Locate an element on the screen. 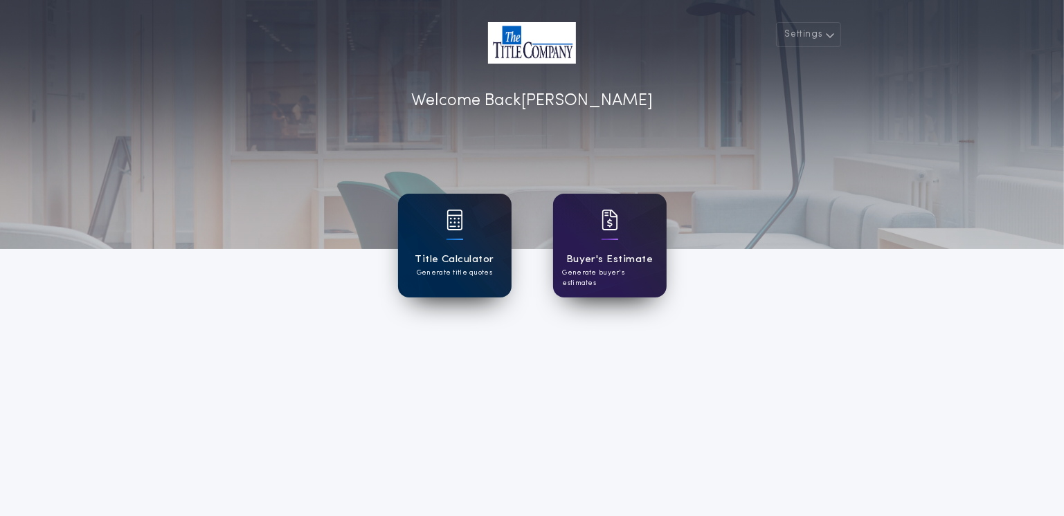 The height and width of the screenshot is (516, 1064). a: card iconBuyer's EstimateGenerate buyer's estimates is located at coordinates (610, 246).